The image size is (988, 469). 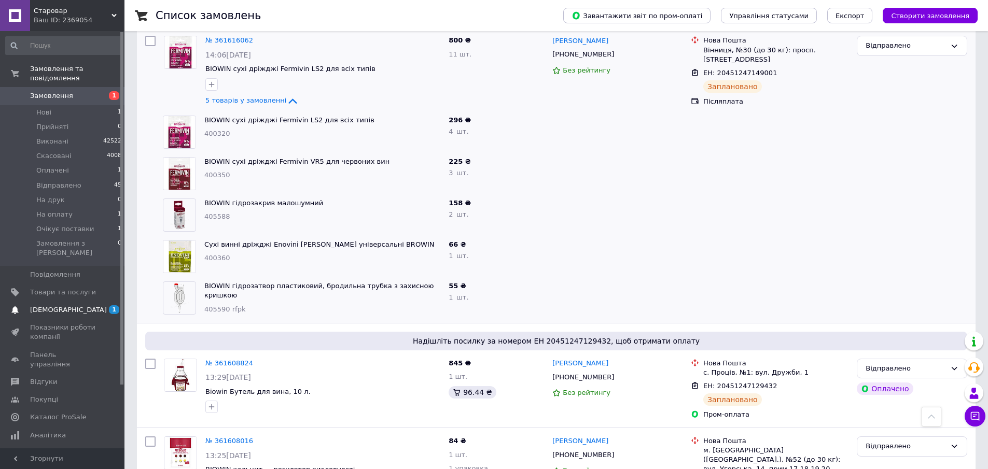 I want to click on span: Прийняті, so click(x=52, y=127).